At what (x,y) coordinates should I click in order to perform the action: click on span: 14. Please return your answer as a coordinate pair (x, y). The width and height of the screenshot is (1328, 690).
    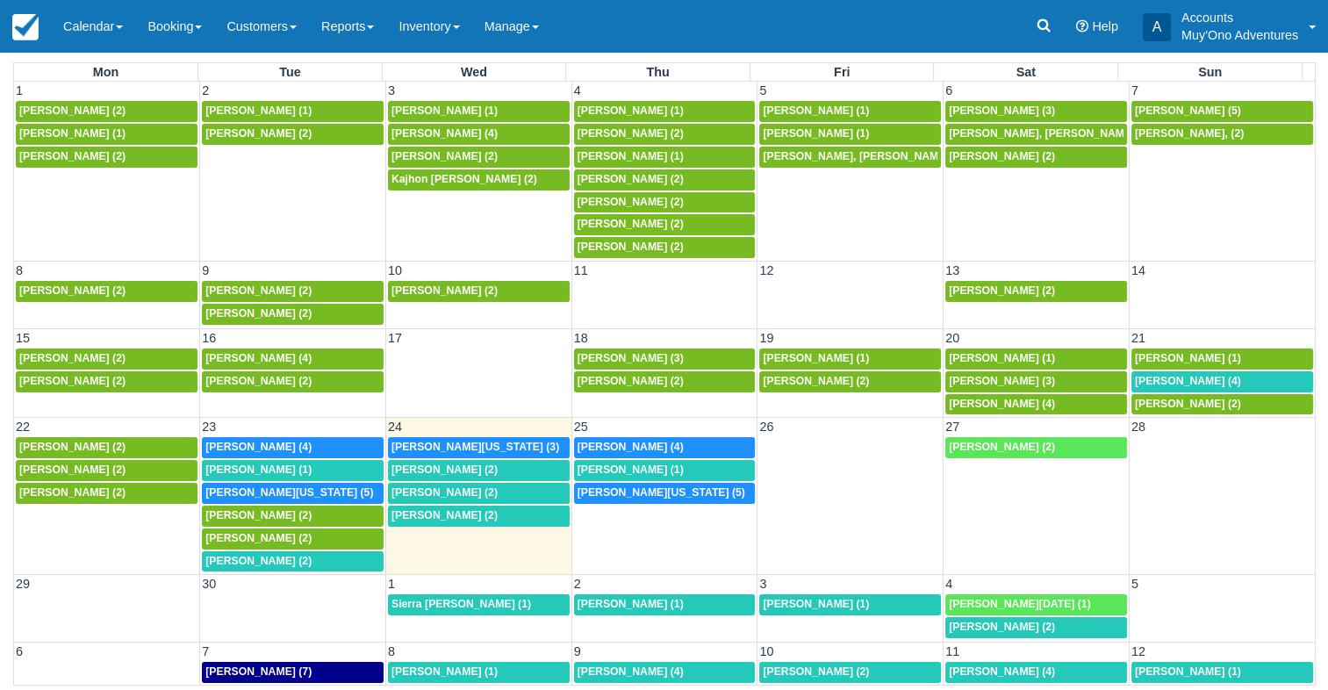
    Looking at the image, I should click on (1139, 270).